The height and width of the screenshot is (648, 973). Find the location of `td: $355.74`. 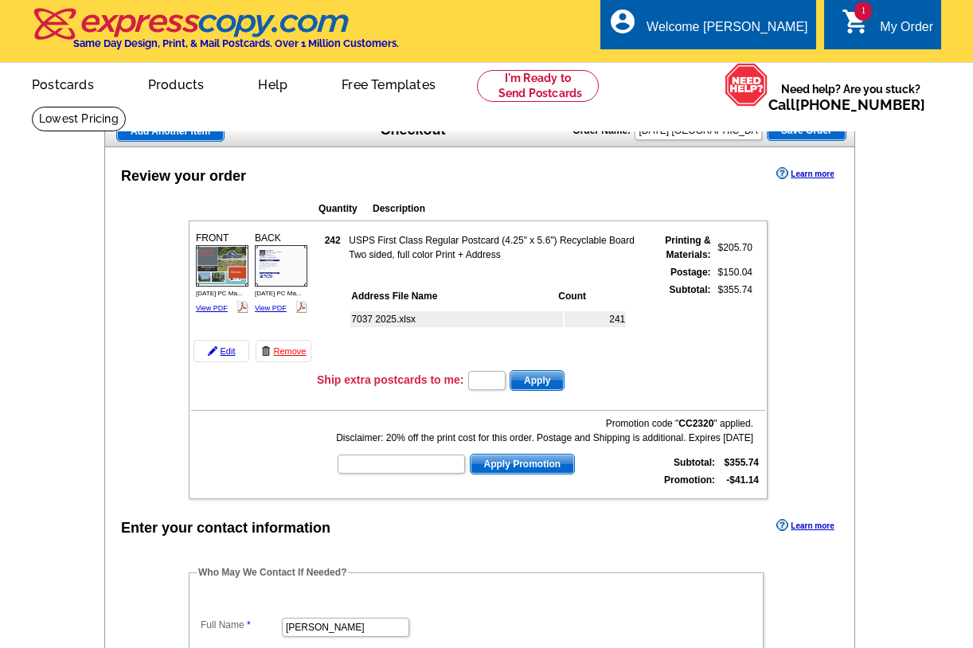

td: $355.74 is located at coordinates (733, 323).